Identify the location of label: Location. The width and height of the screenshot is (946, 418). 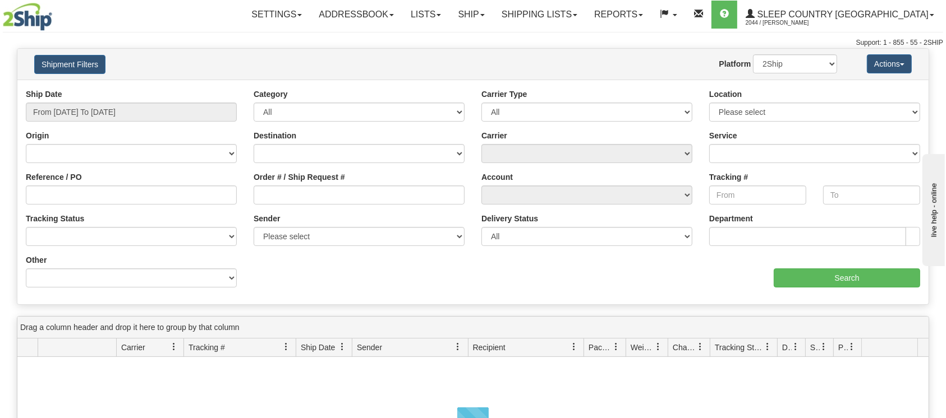
(725, 94).